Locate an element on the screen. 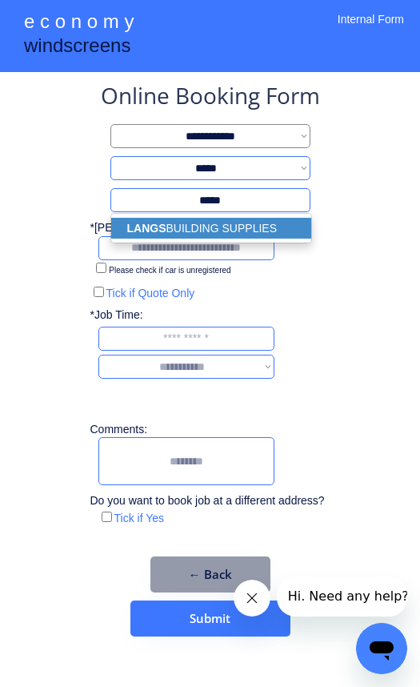  span: Hi. Need any help? is located at coordinates (71, 19).